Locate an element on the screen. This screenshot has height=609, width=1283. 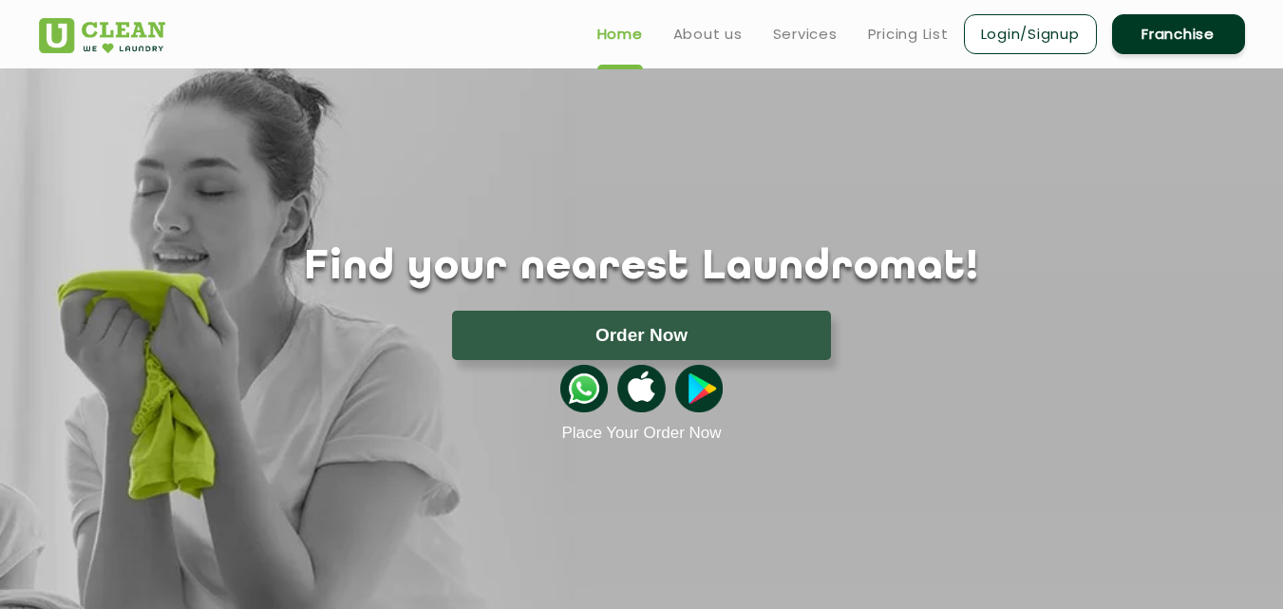
img: whatsappicon.png is located at coordinates (584, 389).